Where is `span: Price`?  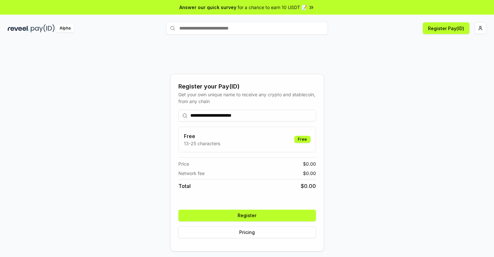 span: Price is located at coordinates (184, 164).